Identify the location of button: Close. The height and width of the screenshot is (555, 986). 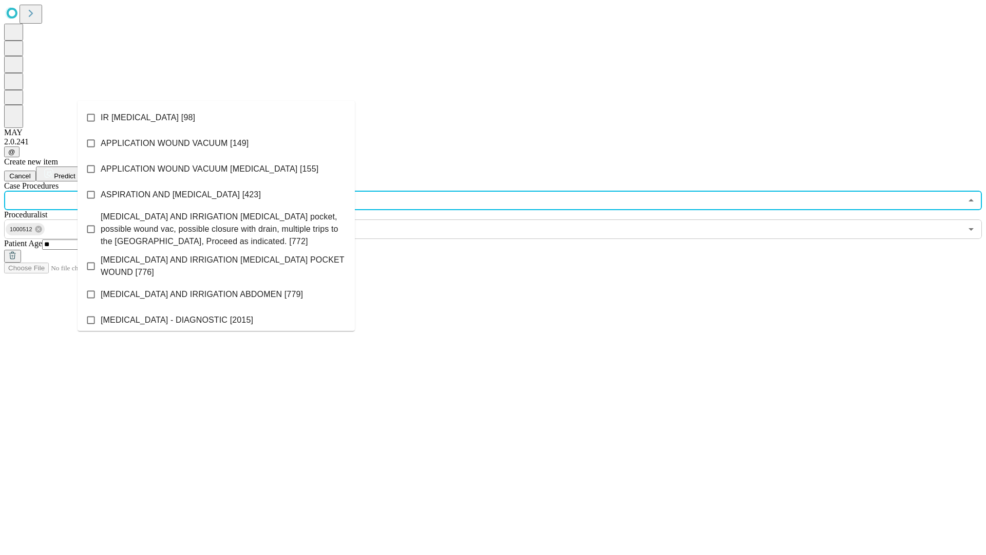
(971, 200).